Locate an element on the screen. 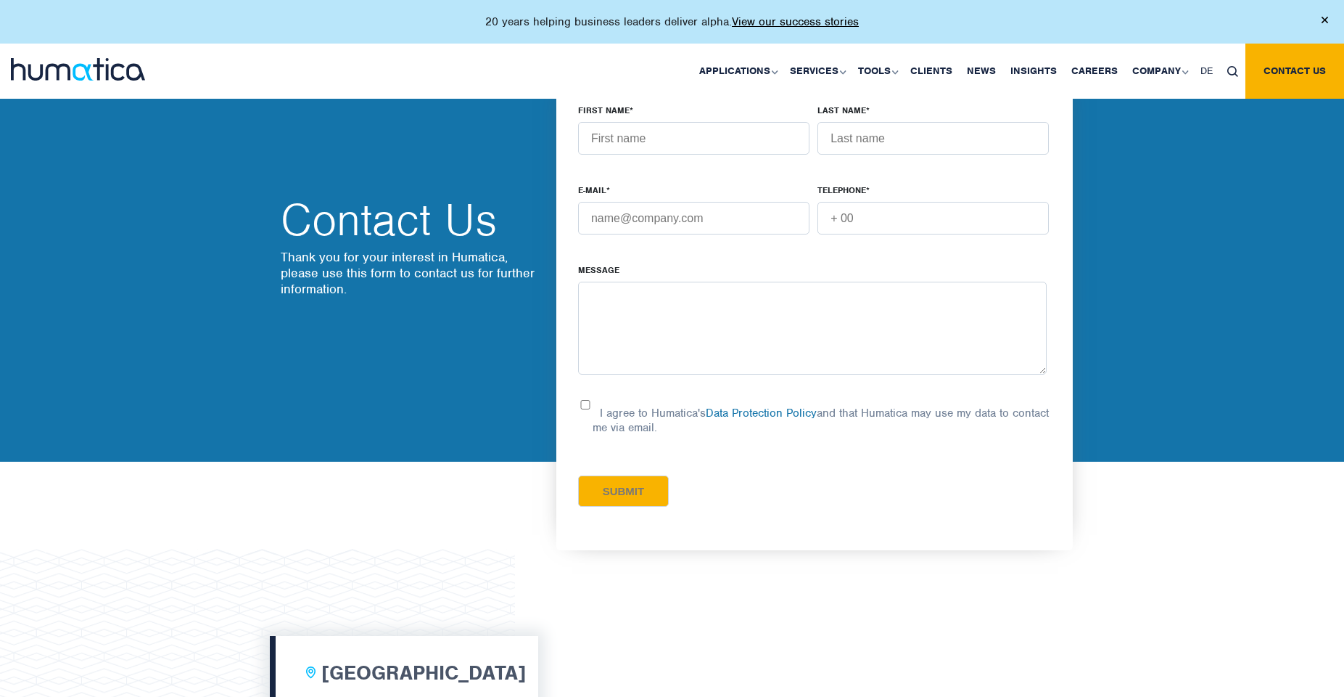  a: Applications is located at coordinates (737, 71).